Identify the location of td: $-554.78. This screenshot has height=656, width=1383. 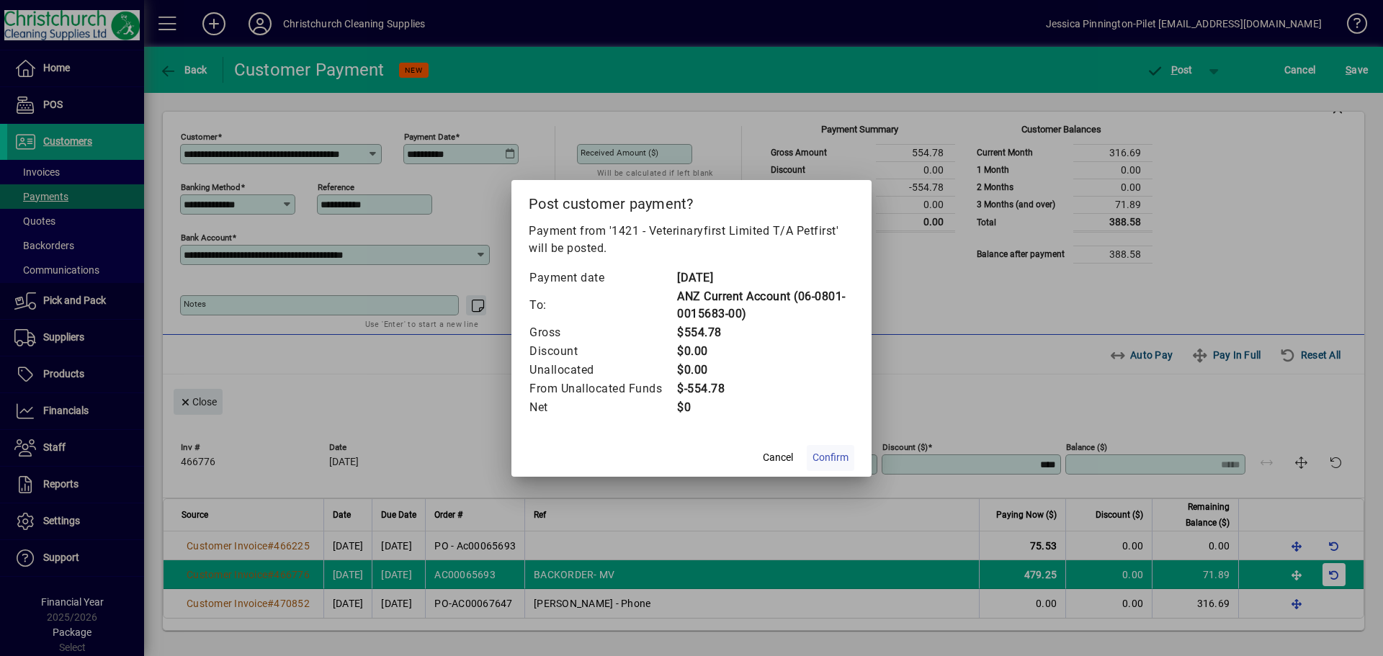
(765, 389).